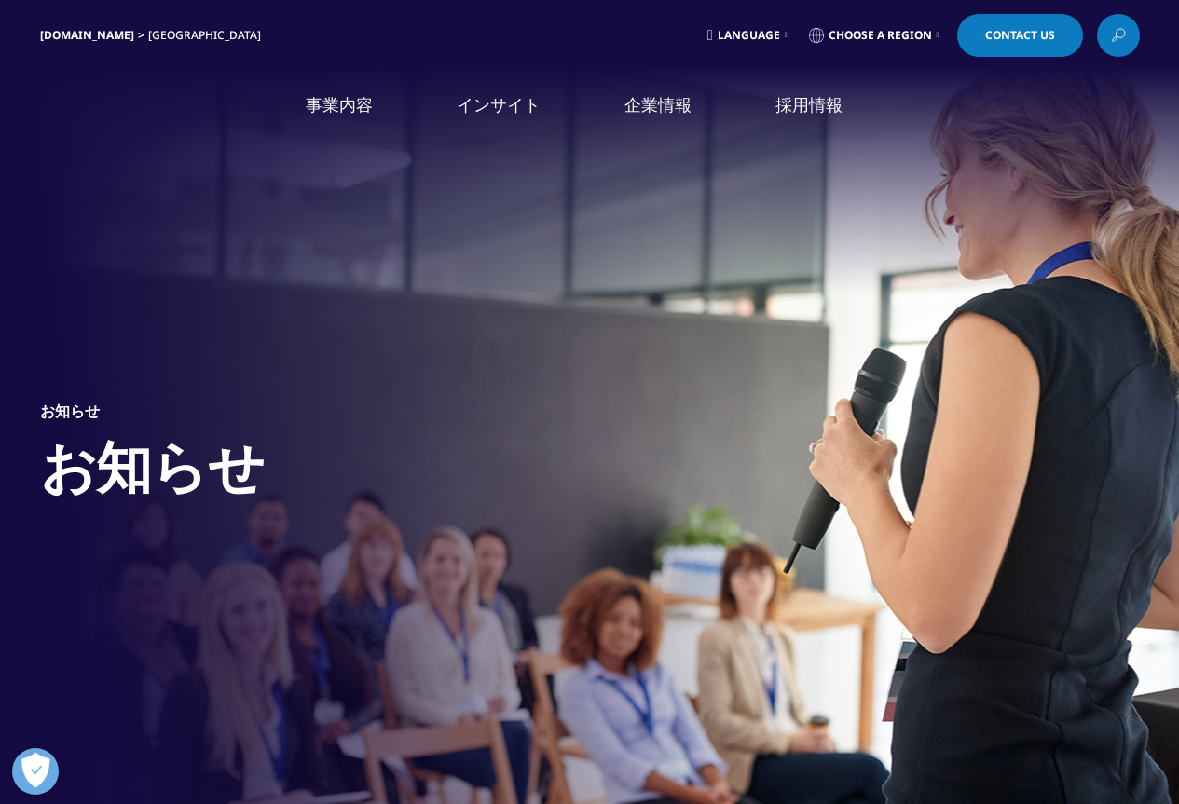 The height and width of the screenshot is (804, 1179). I want to click on h1: お知らせ, so click(152, 471).